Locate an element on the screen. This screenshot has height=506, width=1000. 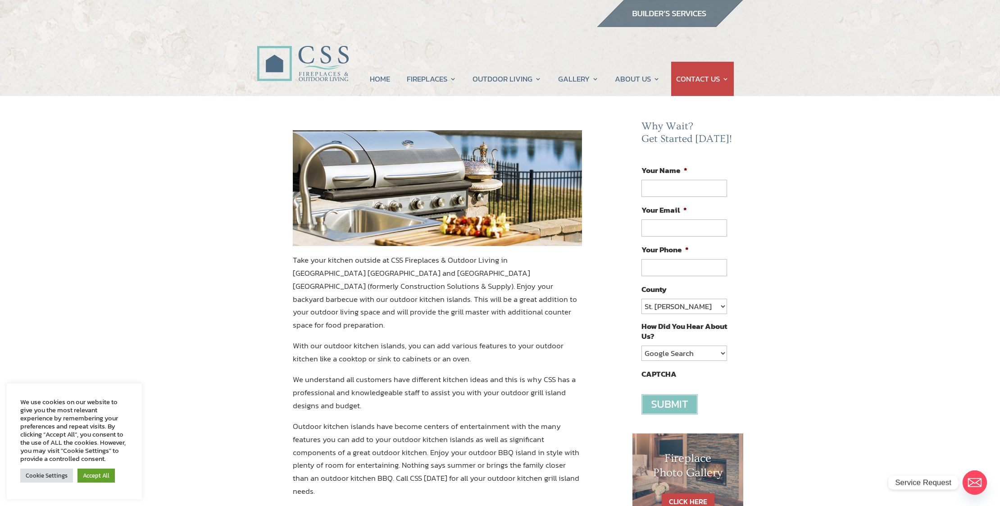
label: How Did You Hear About Us? is located at coordinates (684, 331).